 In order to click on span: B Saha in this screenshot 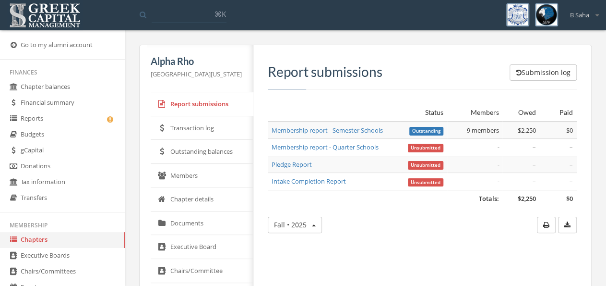, I will do `click(580, 15)`.